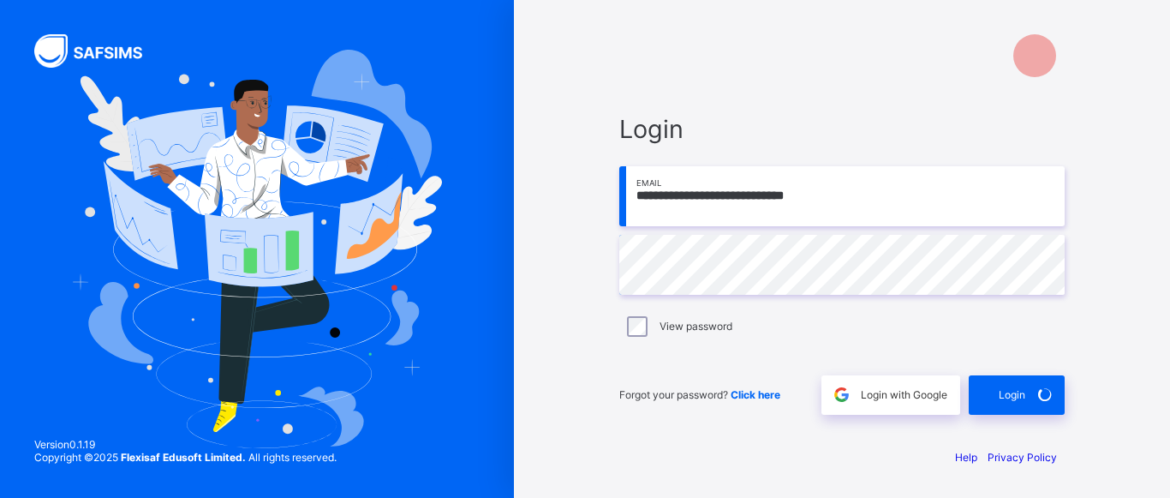 This screenshot has width=1170, height=498. What do you see at coordinates (841, 394) in the screenshot?
I see `img: google.396cfc9801f0270233282035f929180a.svg` at bounding box center [841, 394].